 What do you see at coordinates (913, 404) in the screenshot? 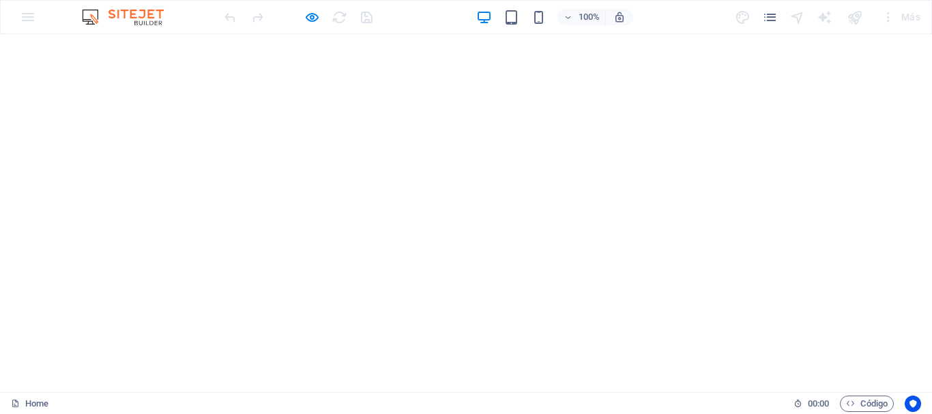
I see `button: Usercentrics` at bounding box center [913, 404].